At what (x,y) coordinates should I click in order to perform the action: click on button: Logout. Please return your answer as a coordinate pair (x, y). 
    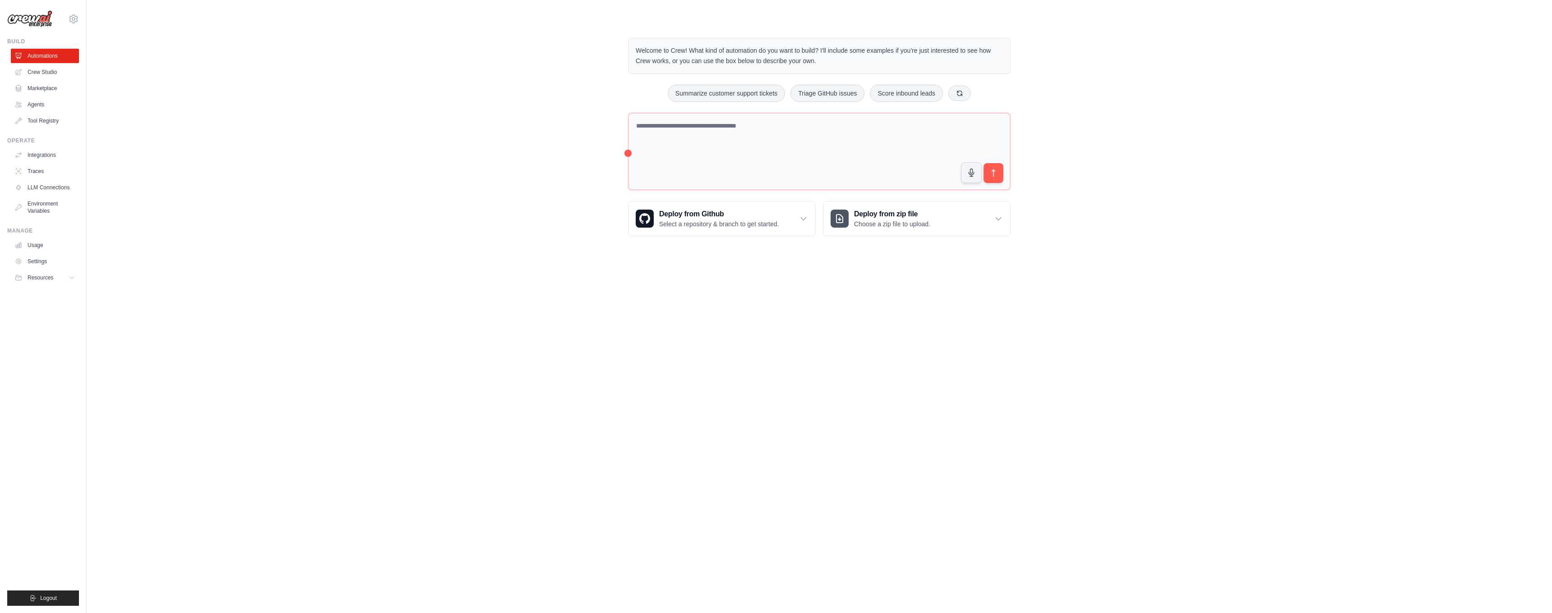
    Looking at the image, I should click on (43, 599).